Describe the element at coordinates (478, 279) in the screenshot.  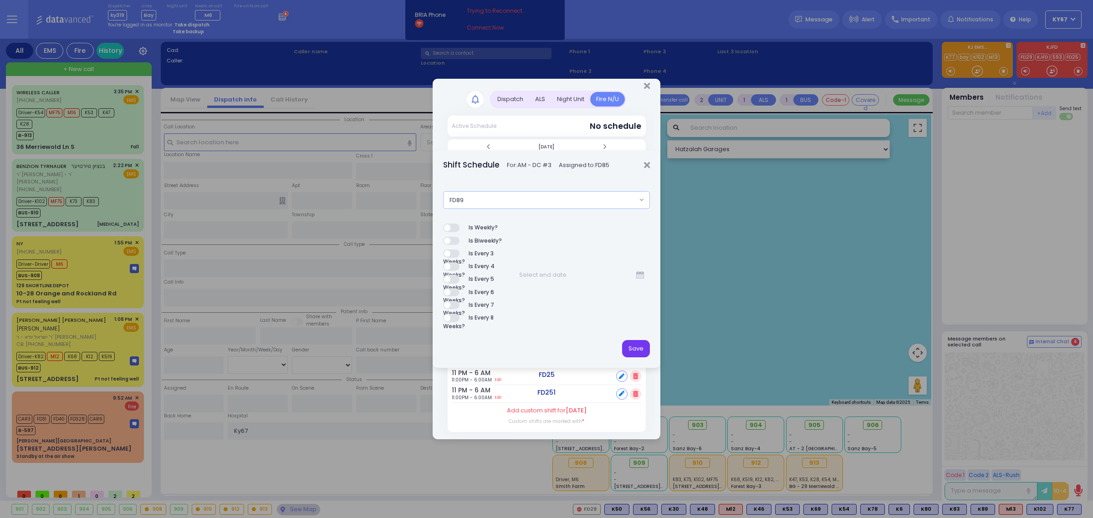
I see `label: Is Every 5 Weeks?` at that location.